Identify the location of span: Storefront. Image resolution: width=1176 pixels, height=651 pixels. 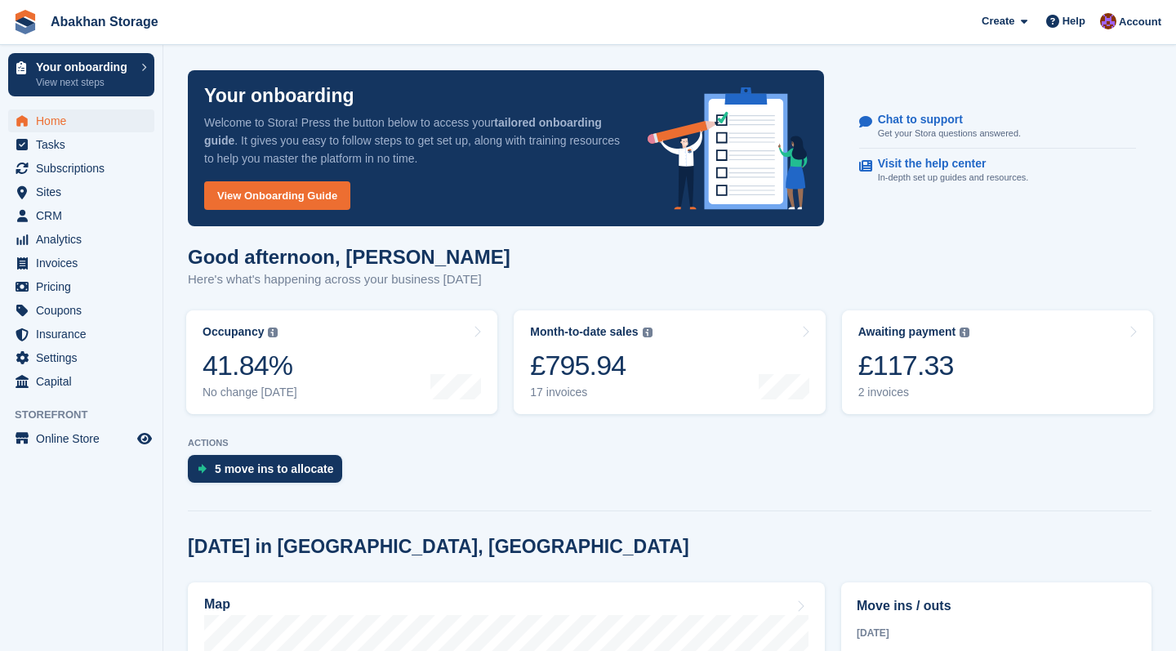
(88, 415).